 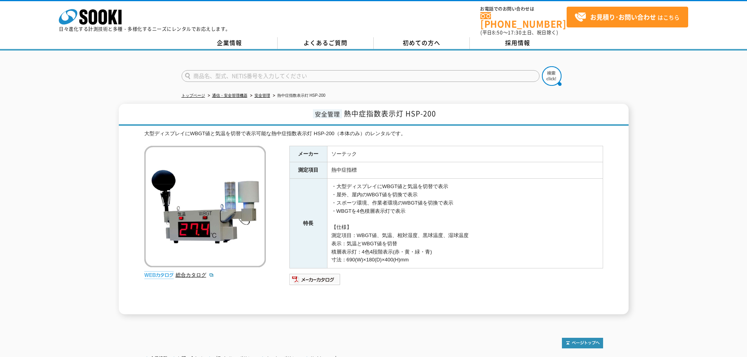 I want to click on a: メーカーカタログ, so click(x=315, y=281).